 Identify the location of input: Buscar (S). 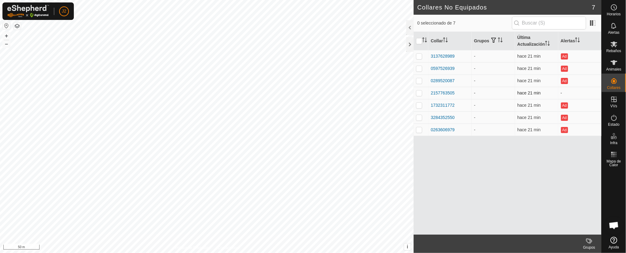
(550, 23).